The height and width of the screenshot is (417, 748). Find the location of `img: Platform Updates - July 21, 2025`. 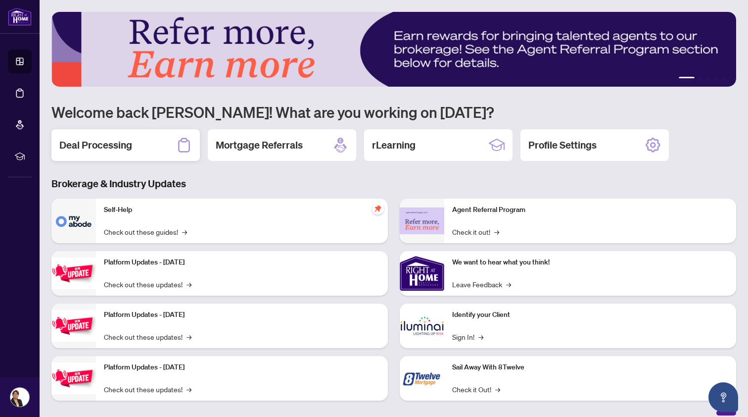

img: Platform Updates - July 21, 2025 is located at coordinates (74, 273).